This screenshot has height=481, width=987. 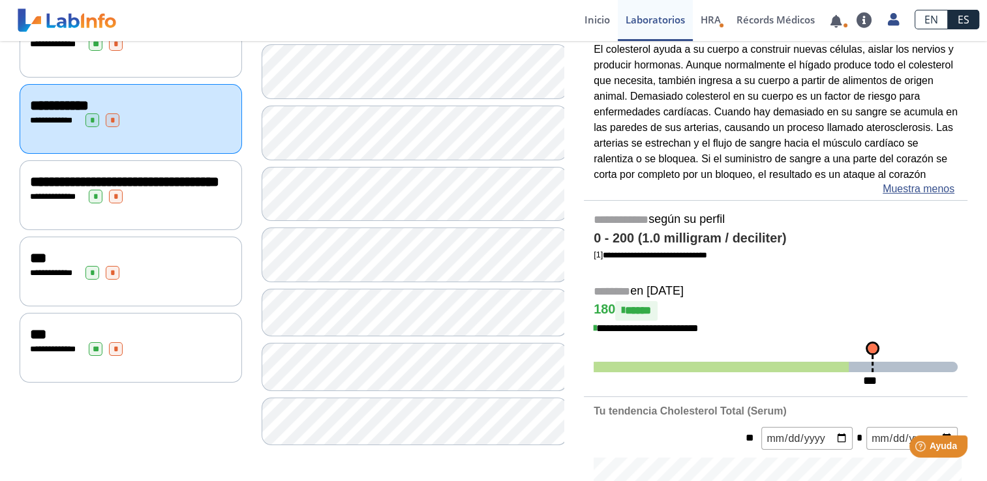 I want to click on h4: 180, so click(x=776, y=311).